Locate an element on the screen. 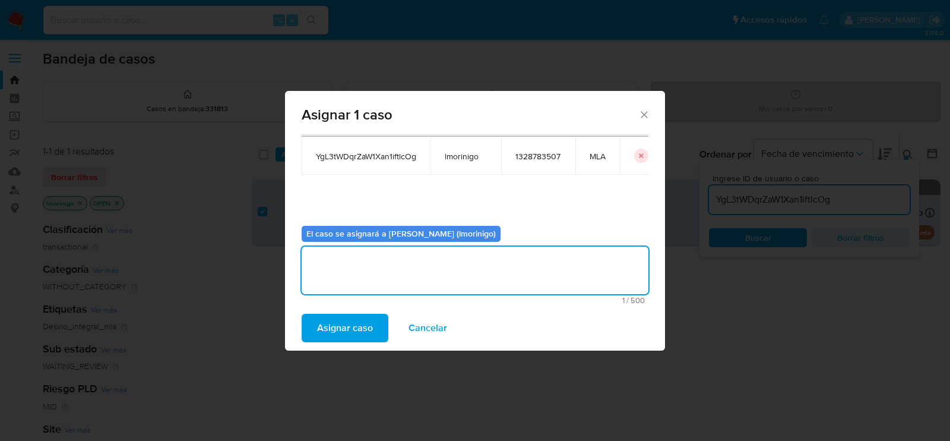  span: Cancelar is located at coordinates (428, 328).